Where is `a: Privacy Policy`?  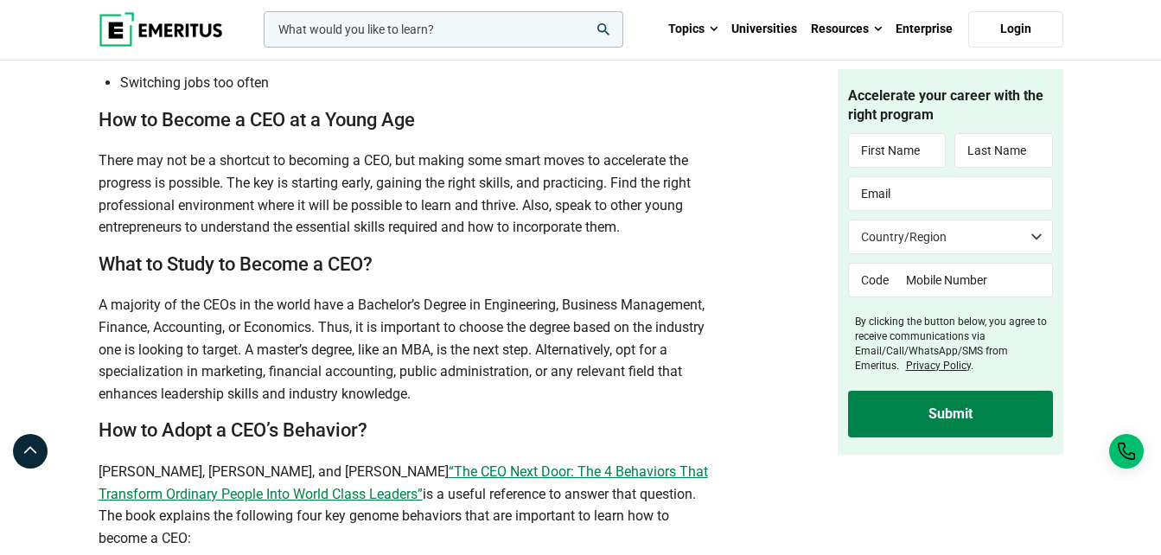 a: Privacy Policy is located at coordinates (938, 366).